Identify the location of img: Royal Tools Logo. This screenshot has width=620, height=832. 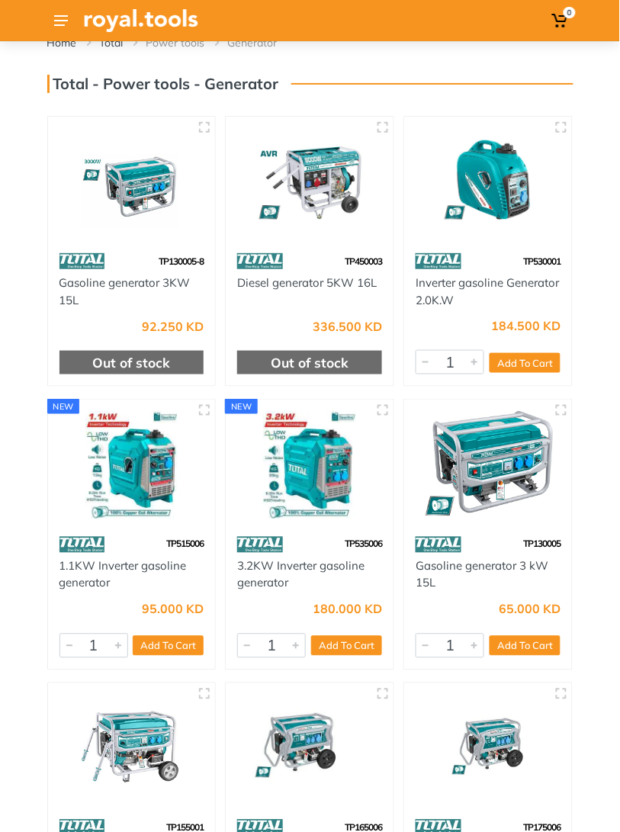
(141, 21).